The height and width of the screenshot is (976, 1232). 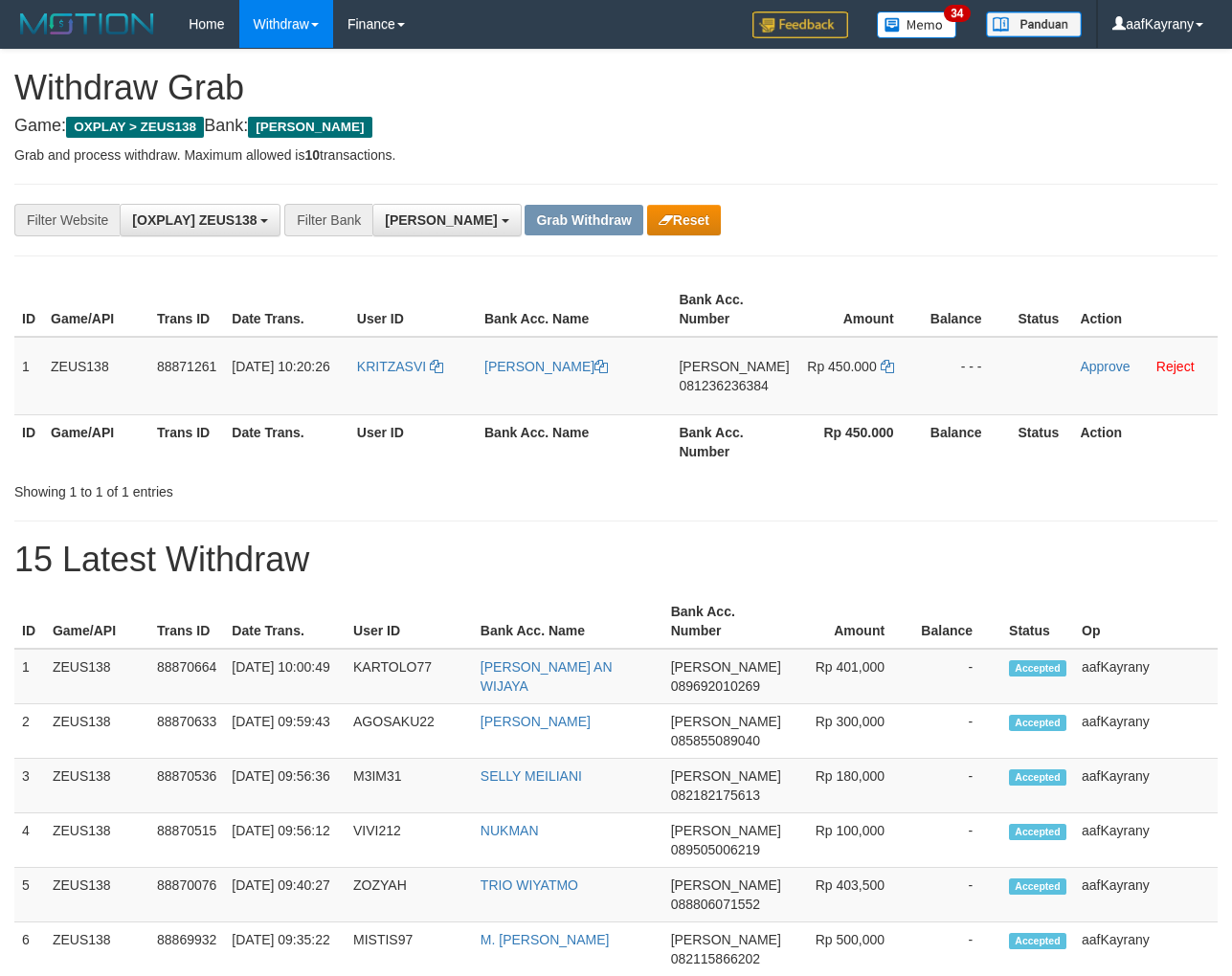 I want to click on h4: Game: Bank:, so click(x=615, y=126).